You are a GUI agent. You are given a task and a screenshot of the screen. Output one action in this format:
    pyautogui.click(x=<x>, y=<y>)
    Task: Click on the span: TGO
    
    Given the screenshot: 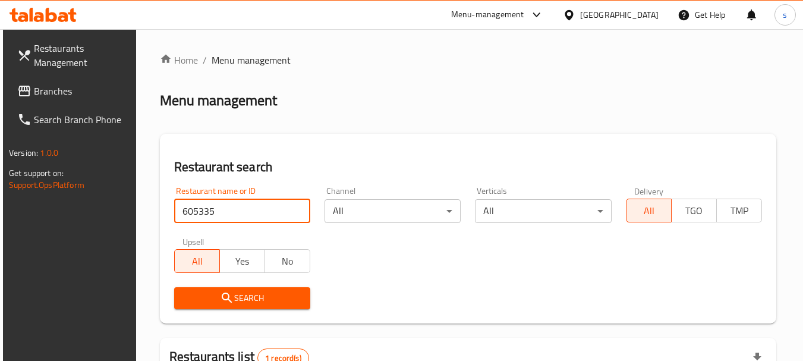 What is the action you would take?
    pyautogui.click(x=694, y=210)
    